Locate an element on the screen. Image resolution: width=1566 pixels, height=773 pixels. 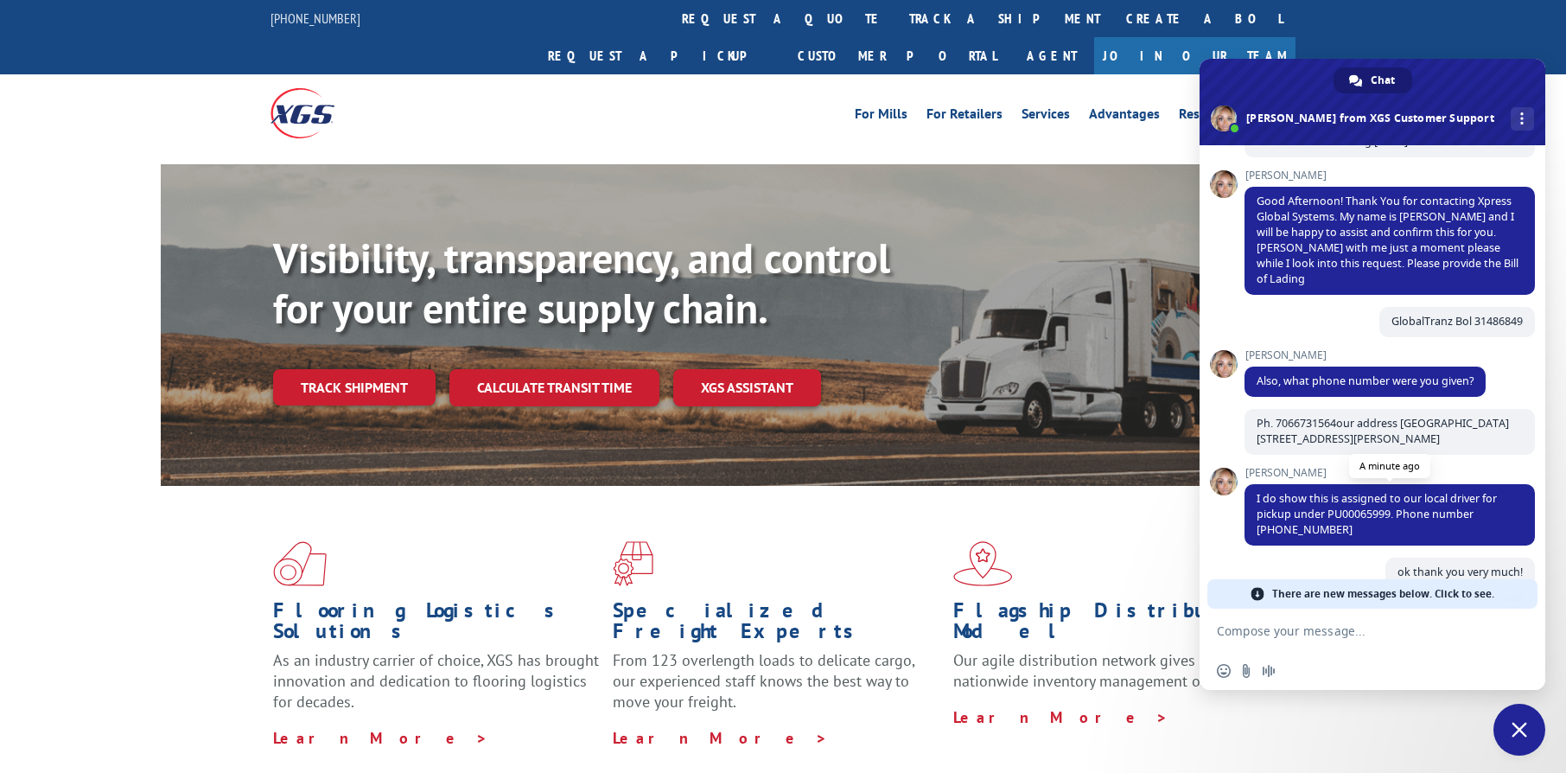
span: Send a file is located at coordinates (1247, 671).